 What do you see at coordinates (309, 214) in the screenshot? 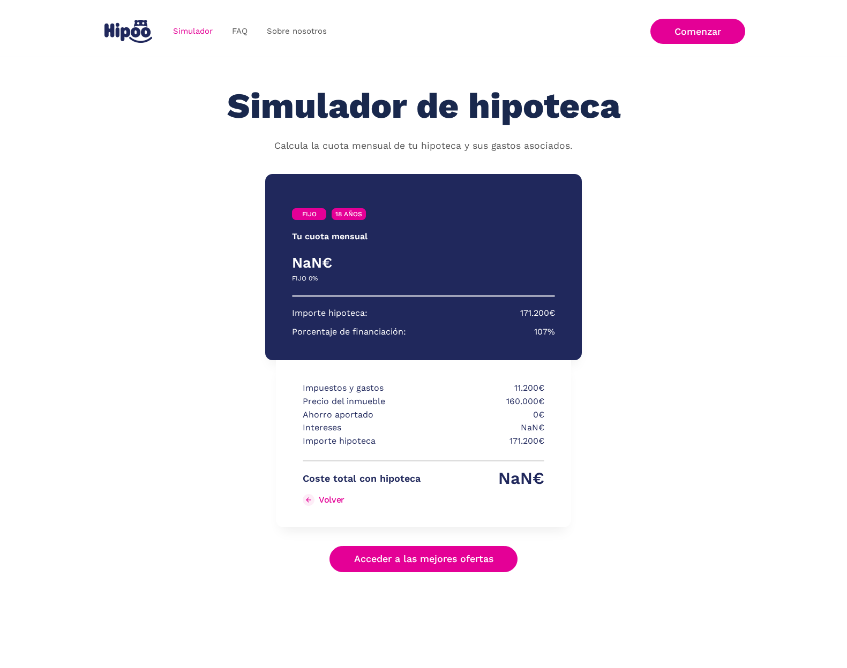
I see `a: FIJO` at bounding box center [309, 214].